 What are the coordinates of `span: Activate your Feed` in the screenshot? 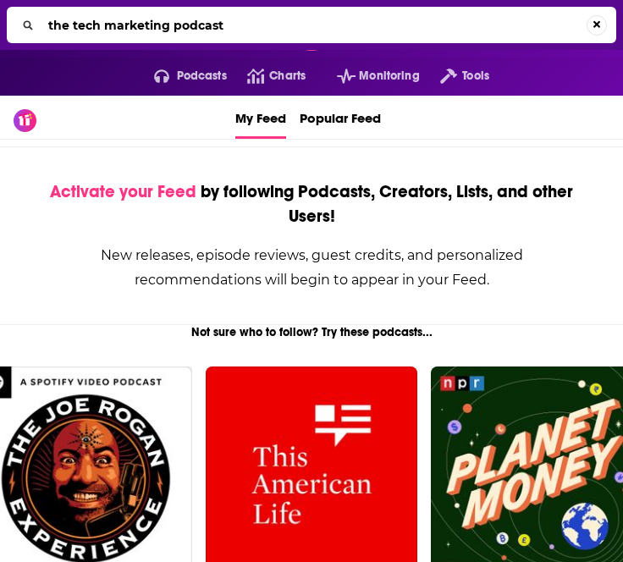 It's located at (123, 191).